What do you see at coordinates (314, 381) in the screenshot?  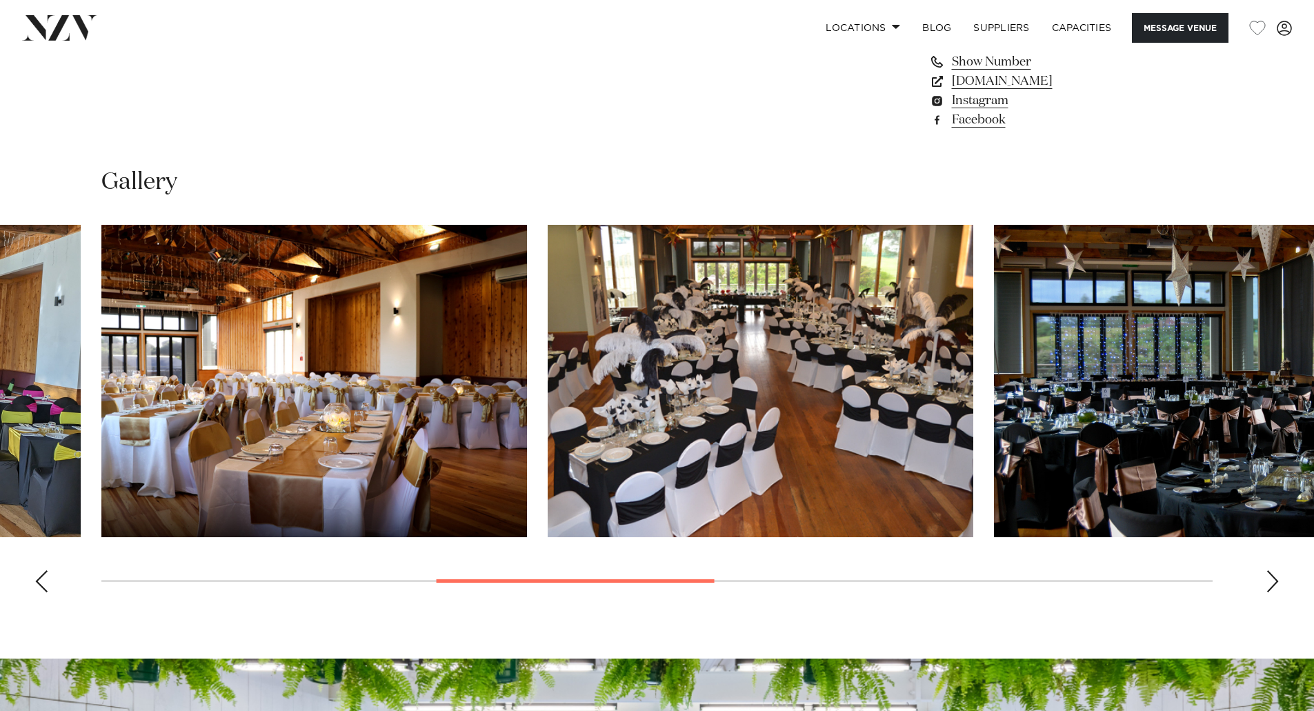 I see `swiper-slide: 4 / 10` at bounding box center [314, 381].